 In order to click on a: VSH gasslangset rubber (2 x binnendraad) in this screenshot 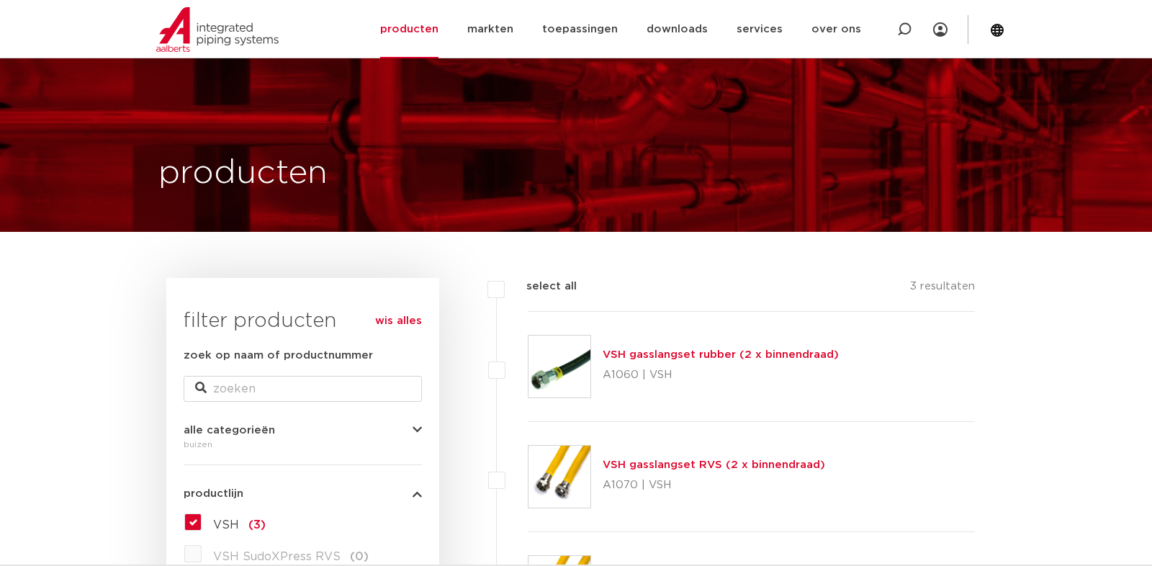, I will do `click(721, 354)`.